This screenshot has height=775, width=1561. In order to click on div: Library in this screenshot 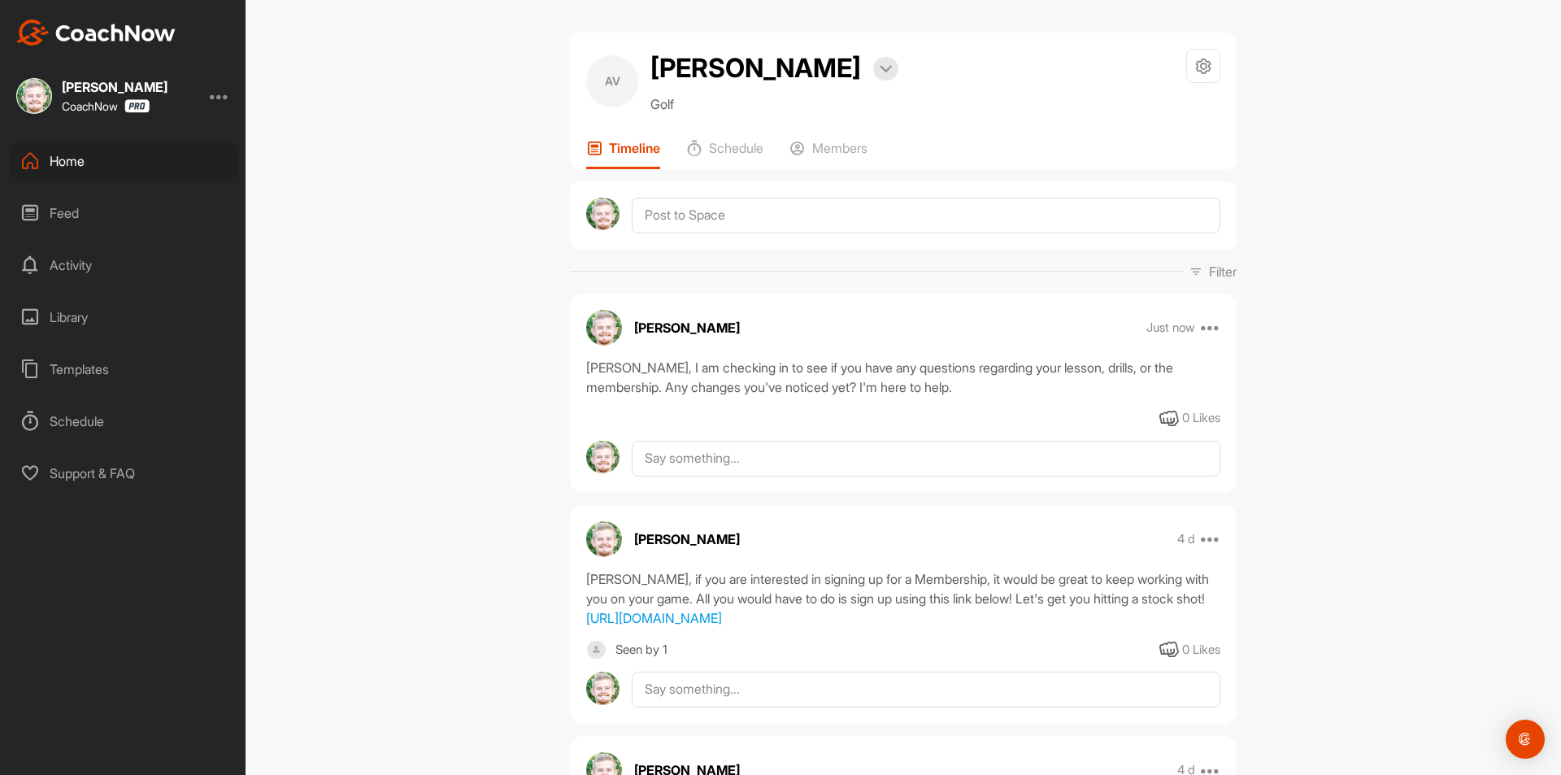, I will do `click(124, 317)`.